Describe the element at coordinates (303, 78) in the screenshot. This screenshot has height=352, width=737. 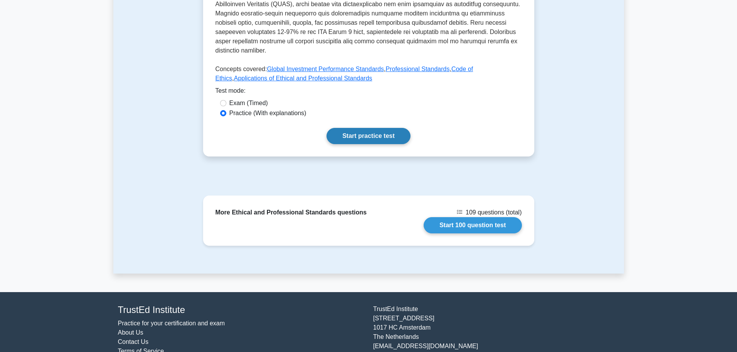
I see `a: Applications of Ethical and Professional Standards` at that location.